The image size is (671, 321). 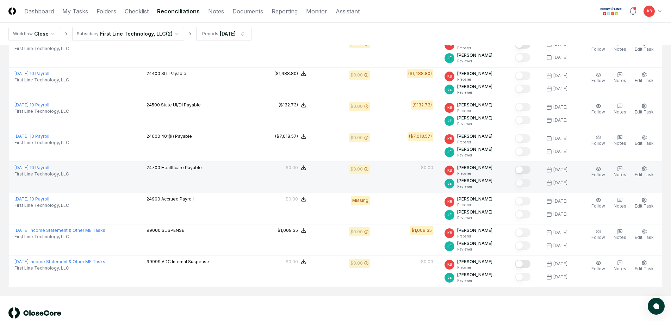 What do you see at coordinates (292, 230) in the screenshot?
I see `button: $1,009.35` at bounding box center [292, 230].